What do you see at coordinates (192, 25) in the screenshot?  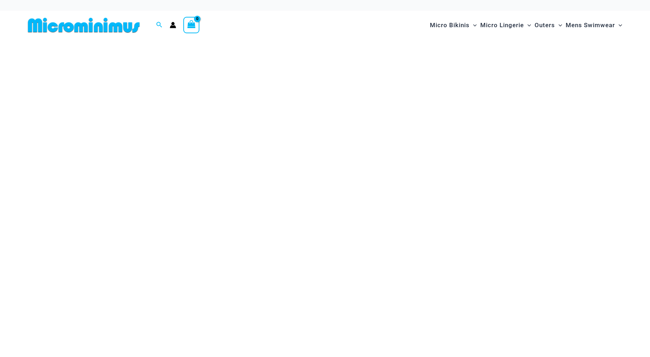 I see `a: View Shopping Cart, empty` at bounding box center [192, 25].